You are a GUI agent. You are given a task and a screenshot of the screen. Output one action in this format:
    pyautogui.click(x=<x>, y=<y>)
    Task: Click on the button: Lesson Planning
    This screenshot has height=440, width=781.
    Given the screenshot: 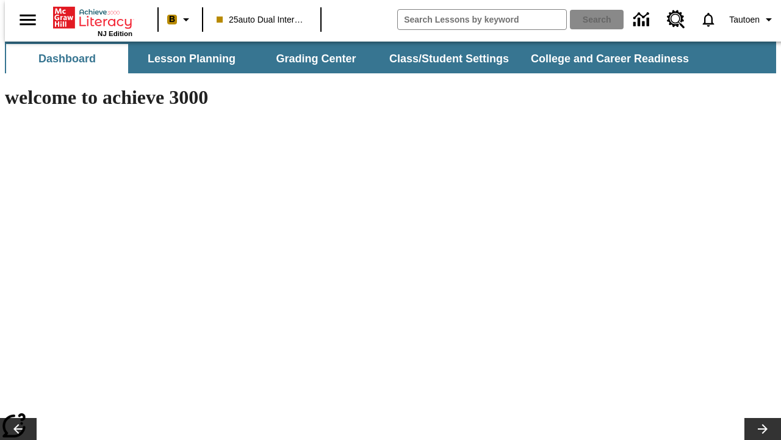 What is the action you would take?
    pyautogui.click(x=192, y=59)
    